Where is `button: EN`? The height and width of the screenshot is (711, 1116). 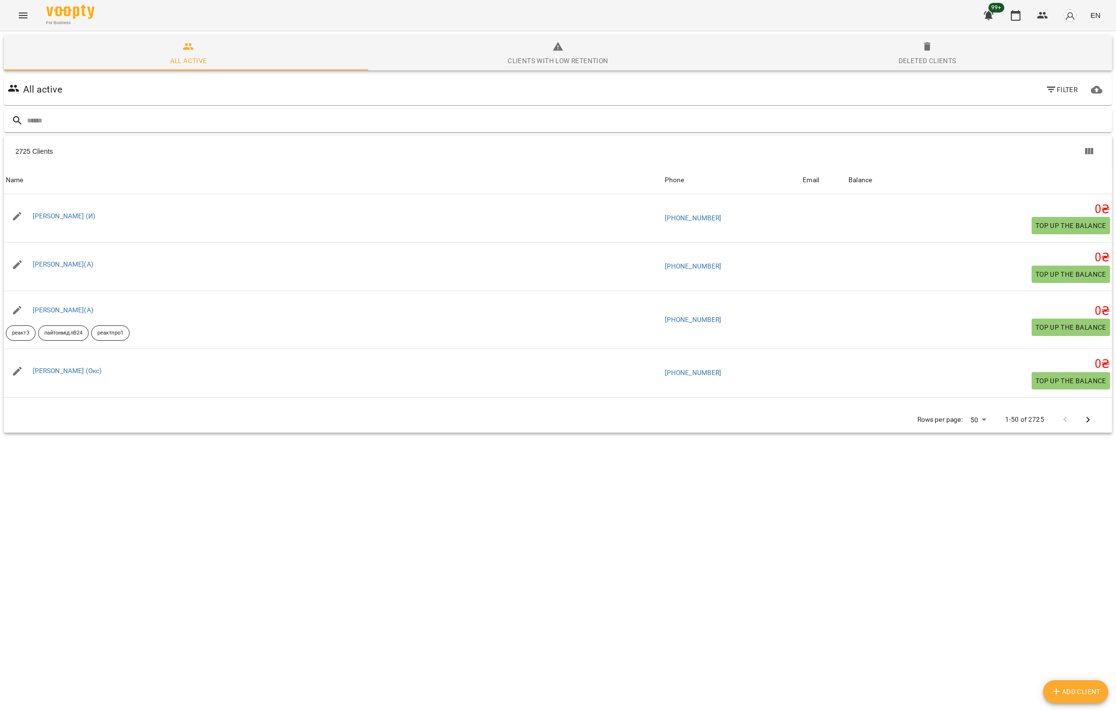
button: EN is located at coordinates (1095, 15).